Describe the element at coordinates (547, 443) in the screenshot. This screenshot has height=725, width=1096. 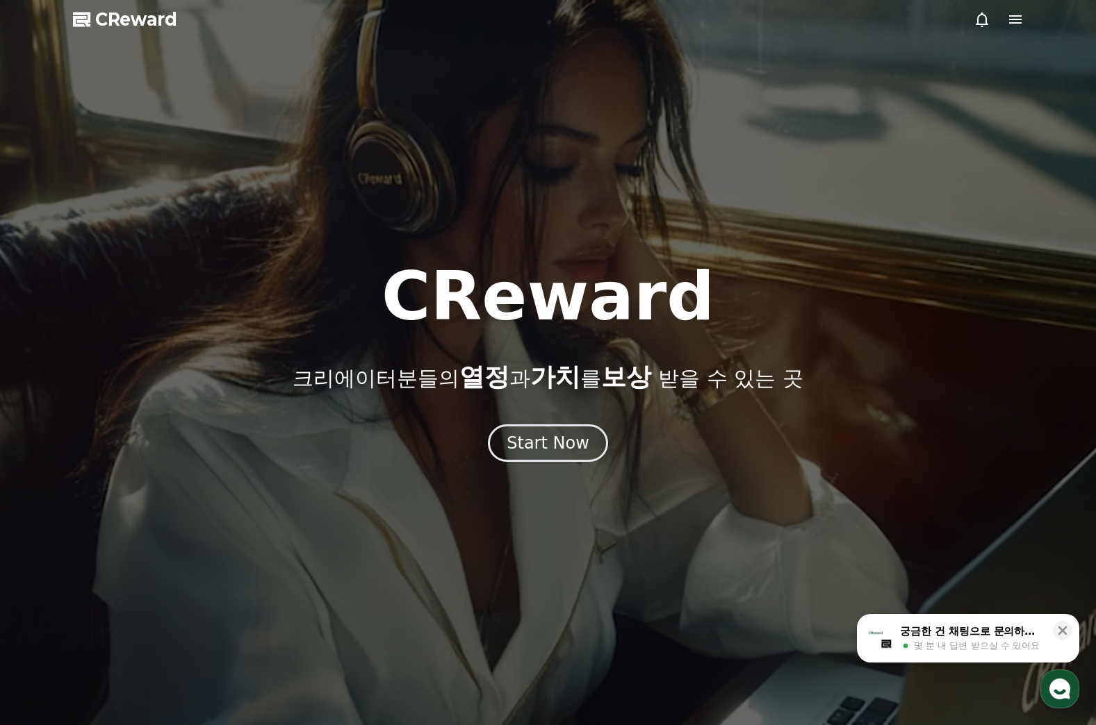
I see `button: Start Now` at that location.